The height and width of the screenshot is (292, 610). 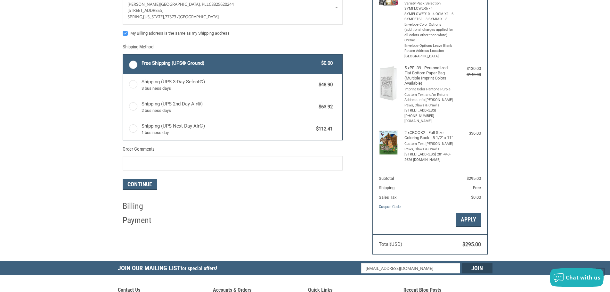 I want to click on span: Sales Tax, so click(x=387, y=197).